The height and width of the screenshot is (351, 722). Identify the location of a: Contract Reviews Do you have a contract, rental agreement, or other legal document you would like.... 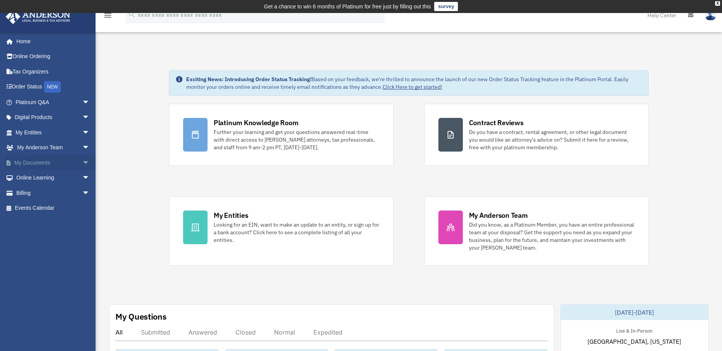
(537, 135).